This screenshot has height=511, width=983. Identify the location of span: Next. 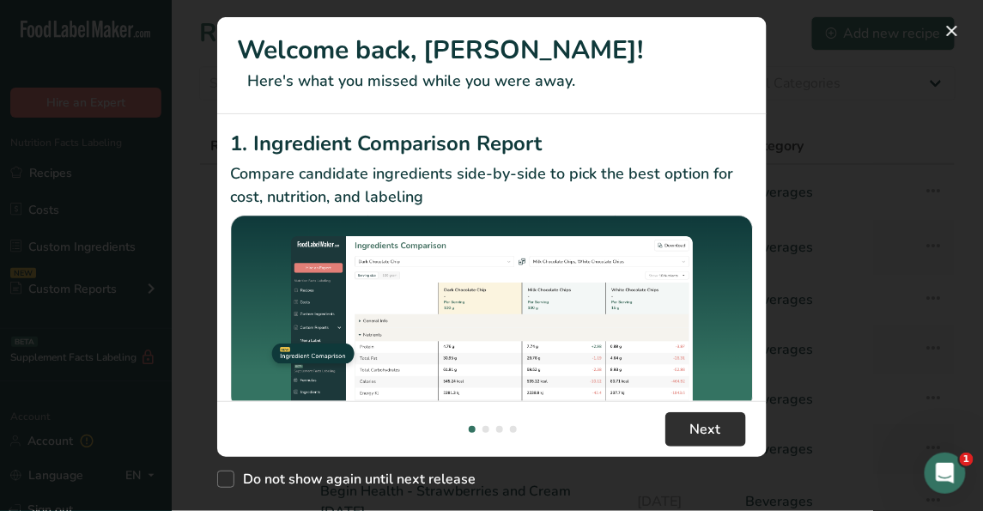
(706, 429).